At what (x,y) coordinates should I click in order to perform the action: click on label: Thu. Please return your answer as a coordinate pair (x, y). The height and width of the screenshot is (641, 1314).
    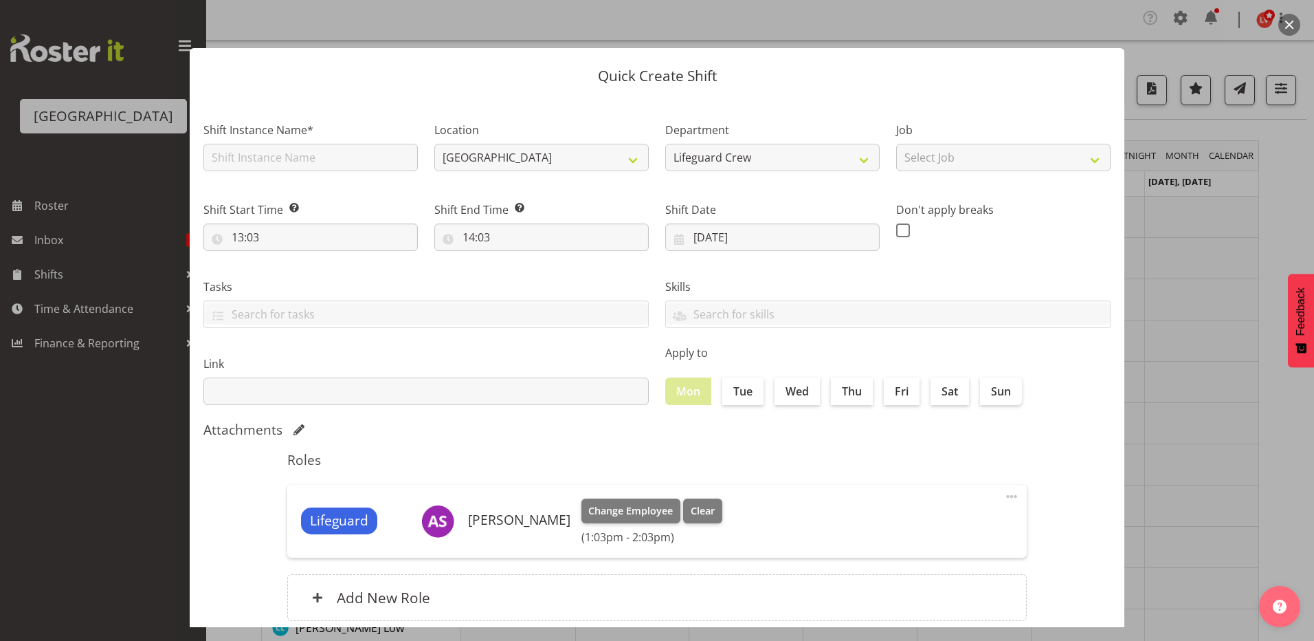
    Looking at the image, I should click on (852, 391).